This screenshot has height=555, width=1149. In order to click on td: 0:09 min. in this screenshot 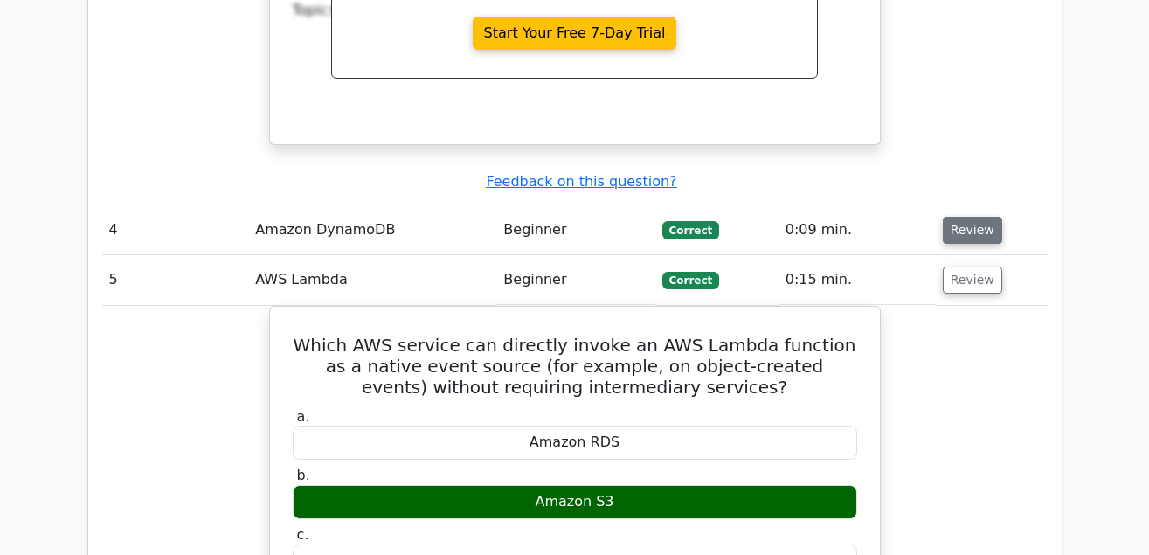, I will do `click(857, 230)`.